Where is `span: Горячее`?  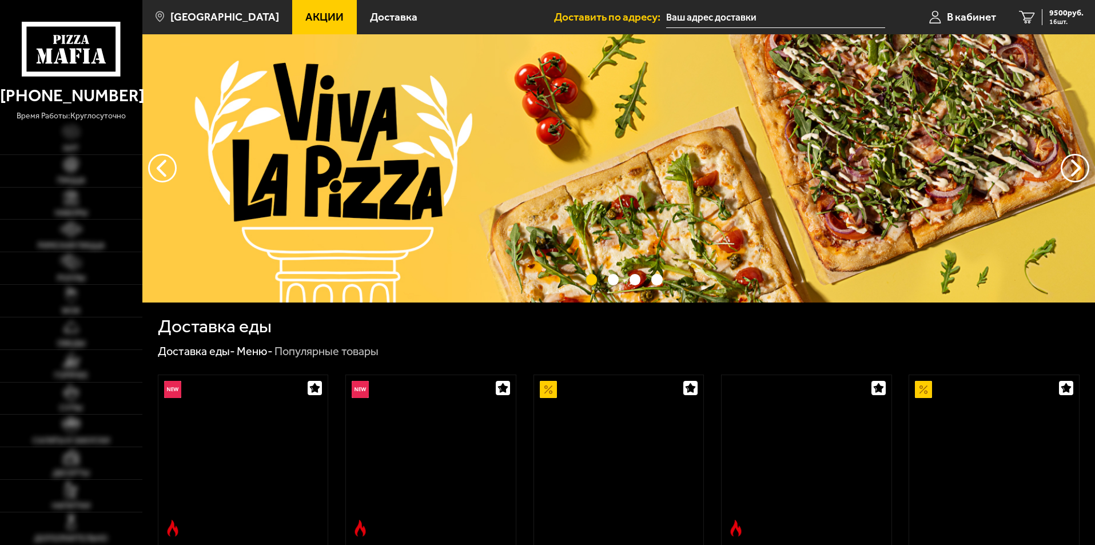 span: Горячее is located at coordinates (71, 376).